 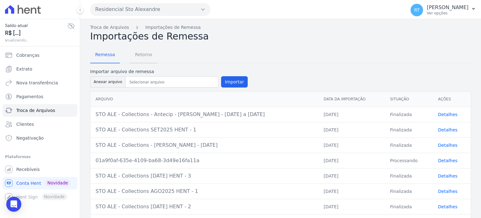 I want to click on nav: Sidebar, so click(x=40, y=126).